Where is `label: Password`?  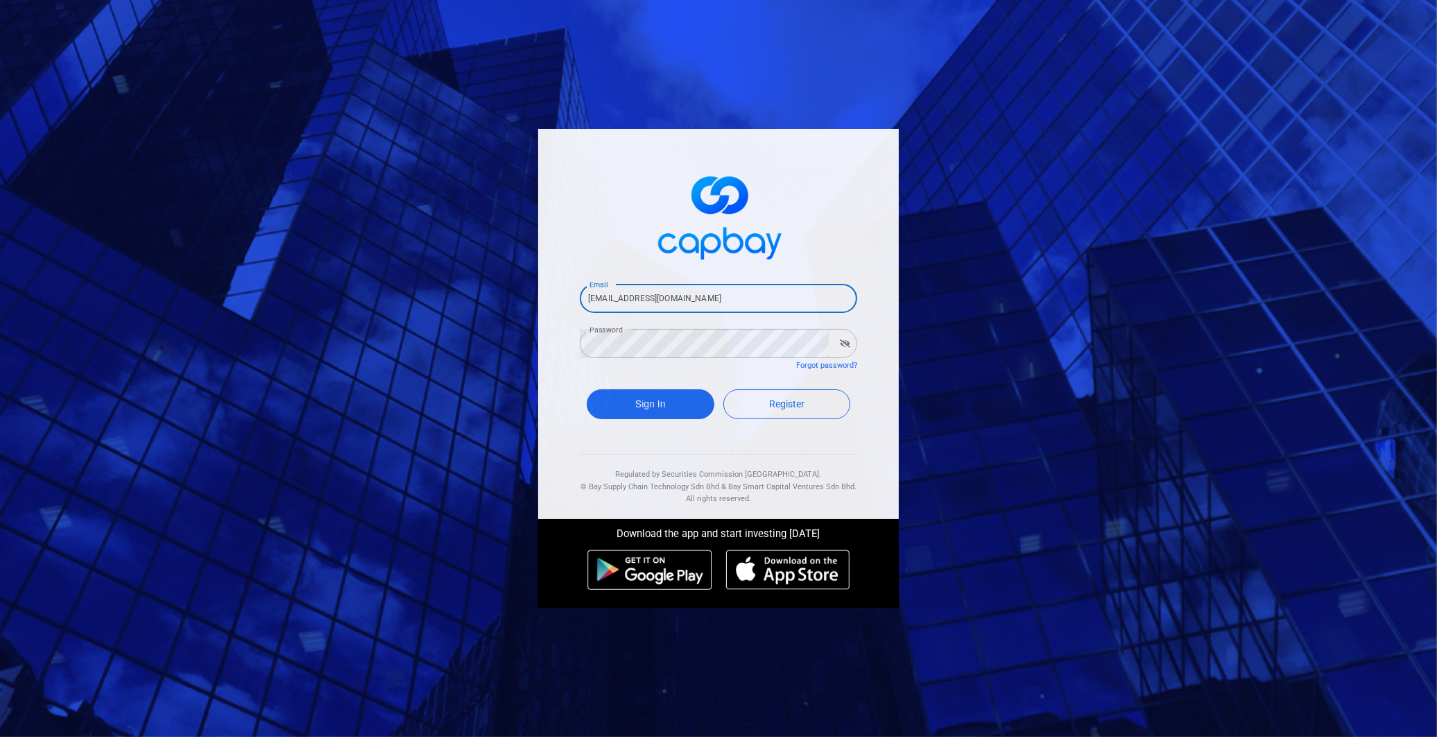 label: Password is located at coordinates (606, 329).